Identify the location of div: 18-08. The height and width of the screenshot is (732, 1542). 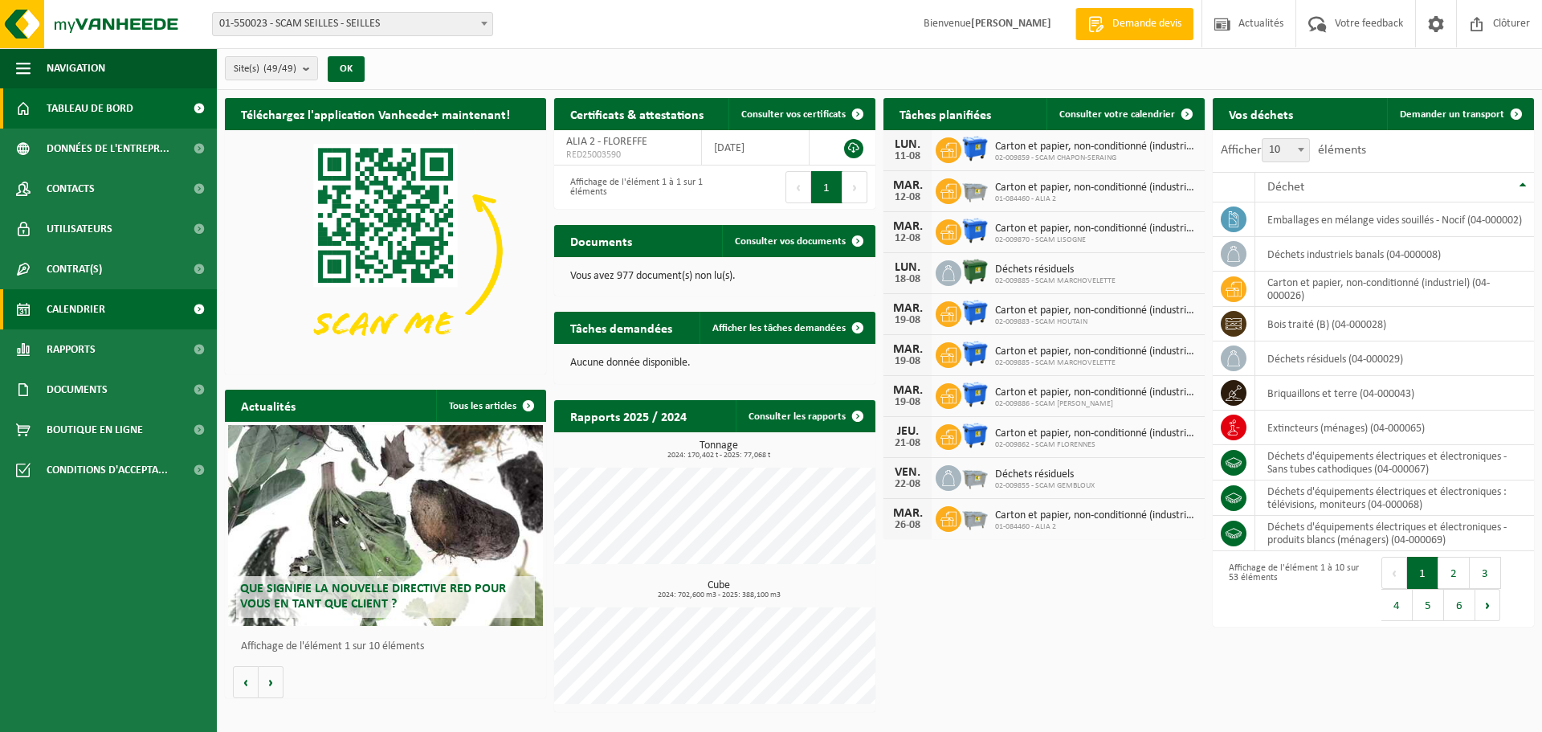
(908, 280).